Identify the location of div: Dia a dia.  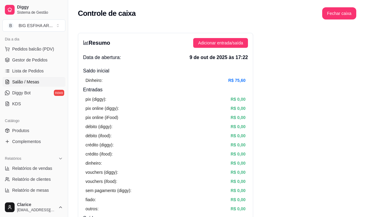
(34, 39).